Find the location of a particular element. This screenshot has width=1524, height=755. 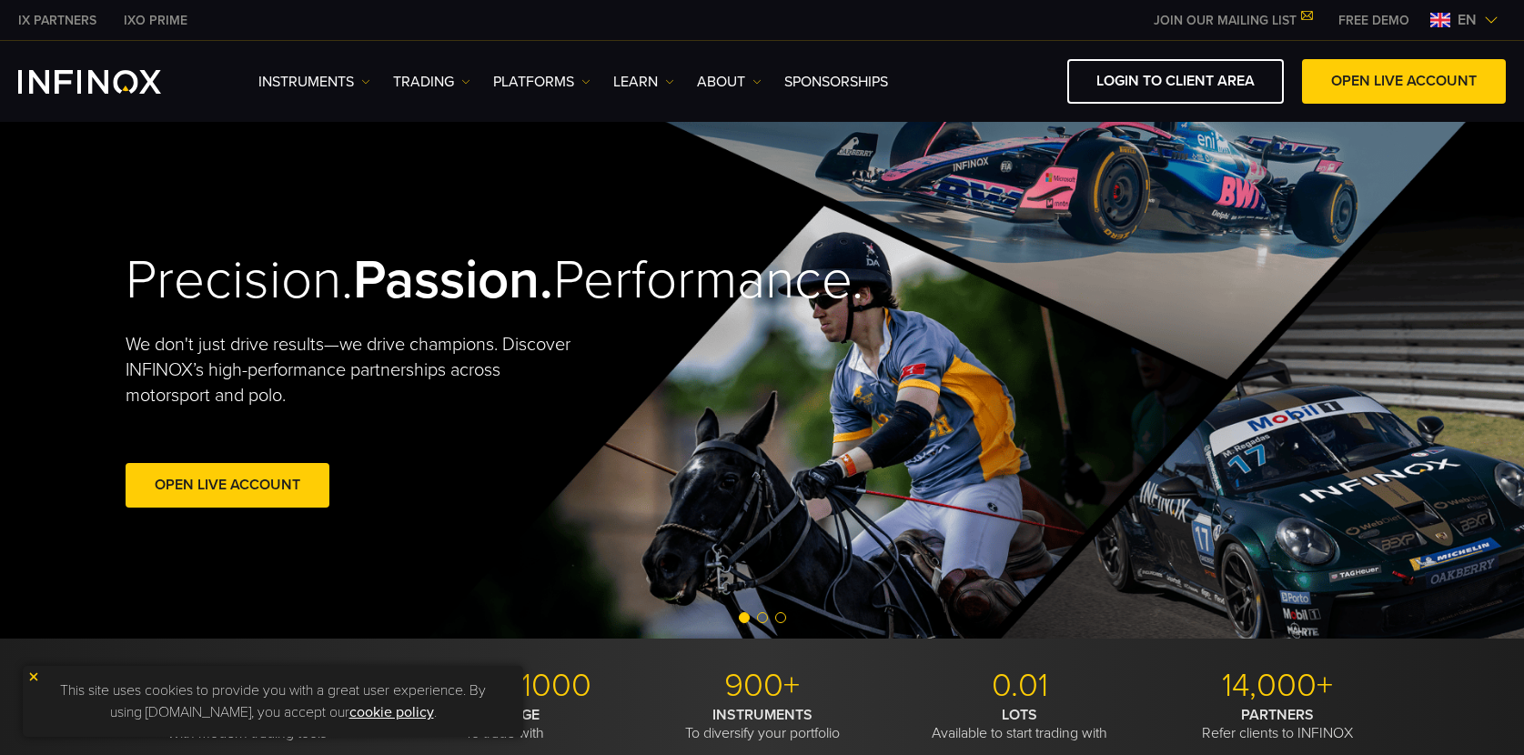

a: LOGIN TO CLIENT AREA is located at coordinates (1175, 81).